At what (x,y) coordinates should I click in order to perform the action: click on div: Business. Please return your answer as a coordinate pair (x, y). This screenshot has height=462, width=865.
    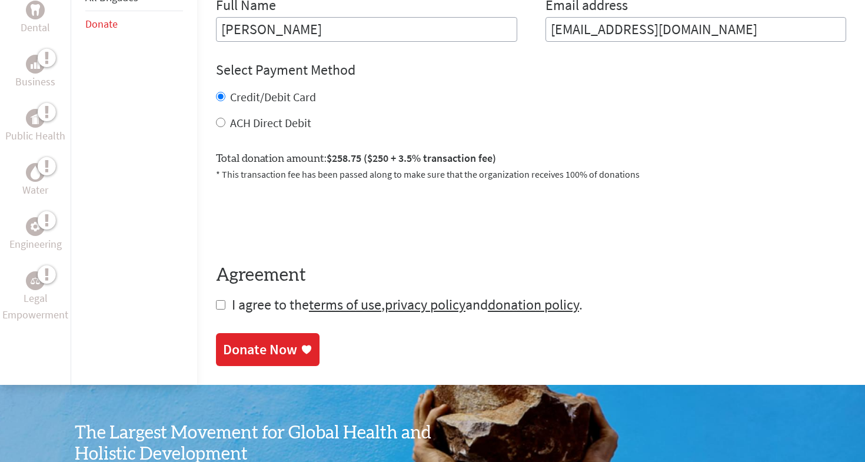
    Looking at the image, I should click on (35, 64).